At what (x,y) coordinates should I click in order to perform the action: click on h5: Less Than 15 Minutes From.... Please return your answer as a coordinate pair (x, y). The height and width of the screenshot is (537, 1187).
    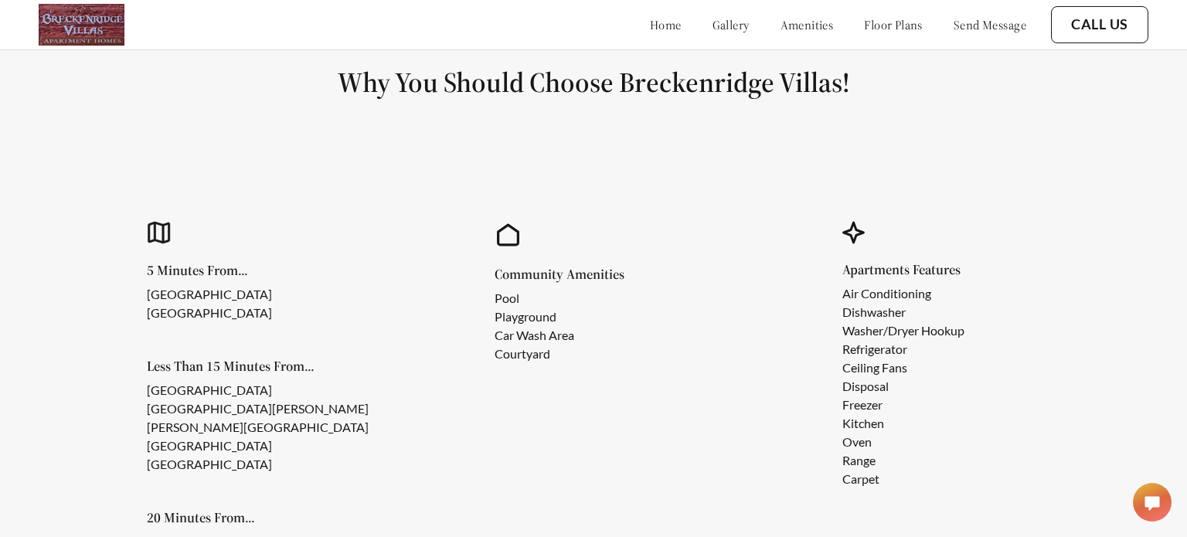
    Looking at the image, I should click on (270, 366).